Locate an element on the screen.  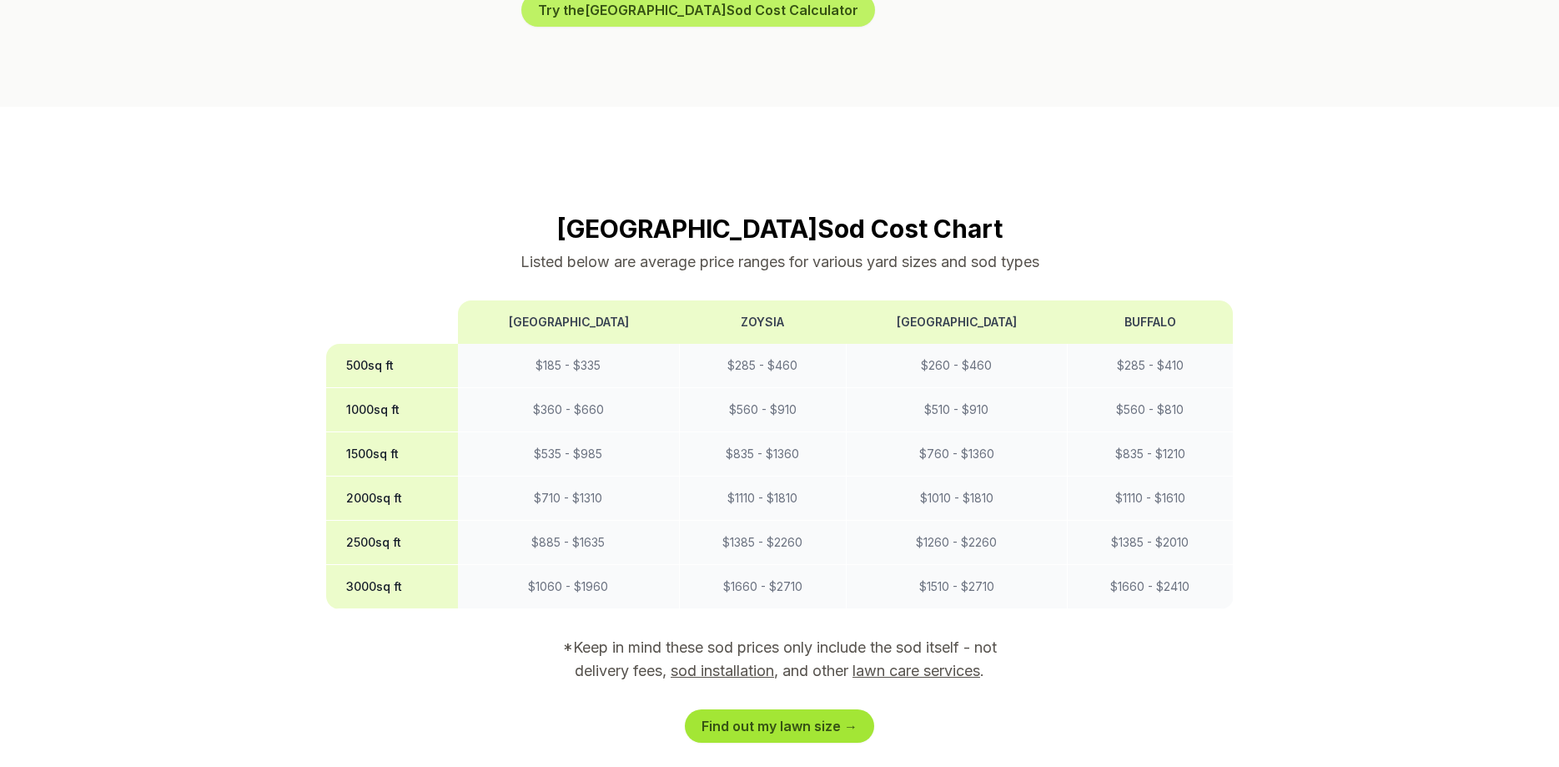
td: $ 710 - $ 1310 is located at coordinates (568, 498).